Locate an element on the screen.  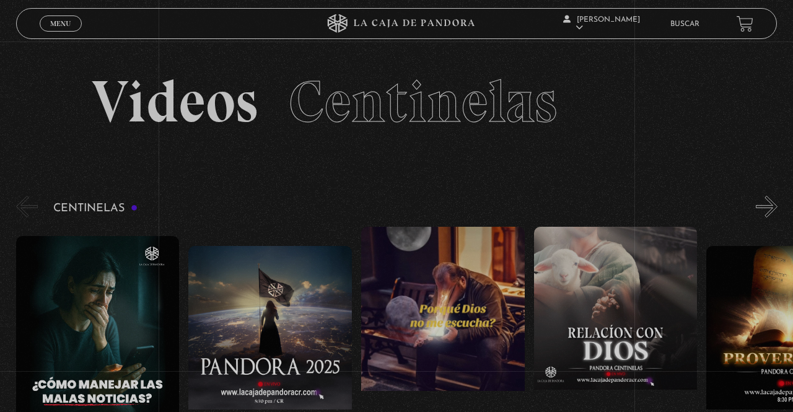
span: Cerrar is located at coordinates (61, 35).